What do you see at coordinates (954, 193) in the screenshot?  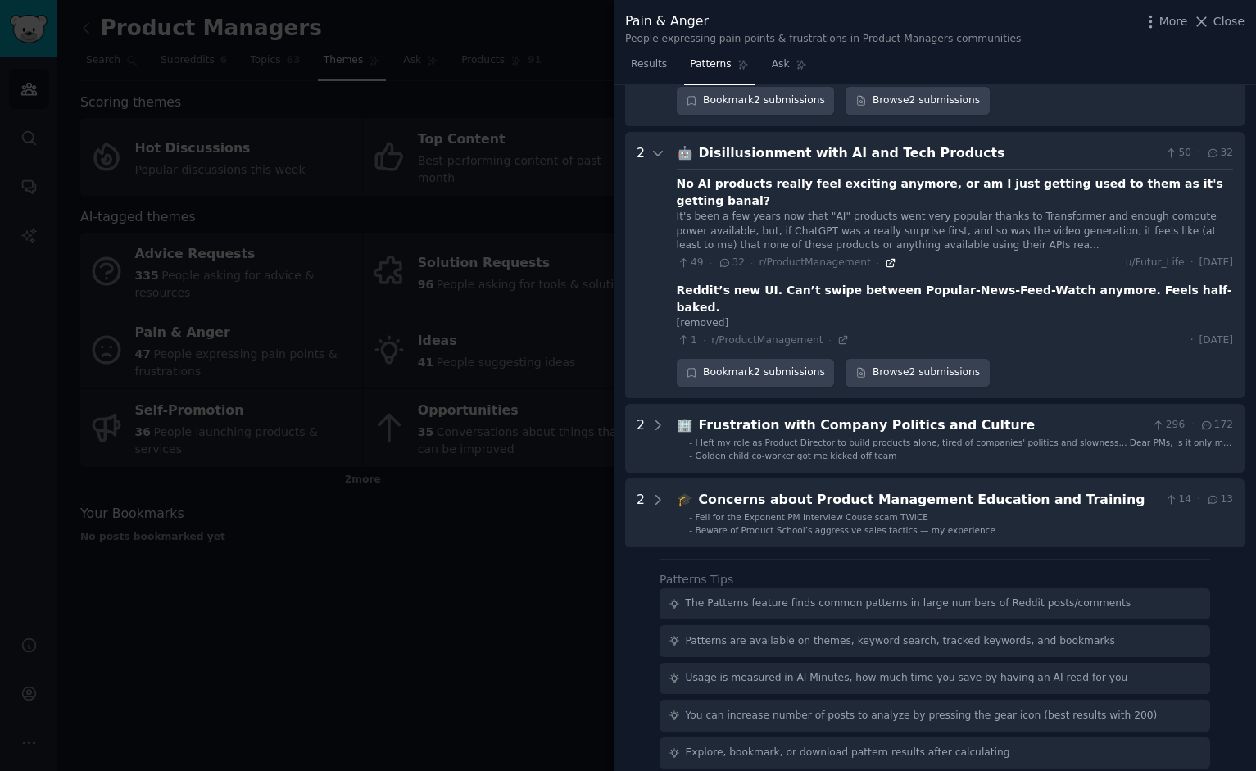 I see `div: No AI products really feel exciting anymore, or am I just getting used to them as it's getting ba...` at bounding box center [954, 193].